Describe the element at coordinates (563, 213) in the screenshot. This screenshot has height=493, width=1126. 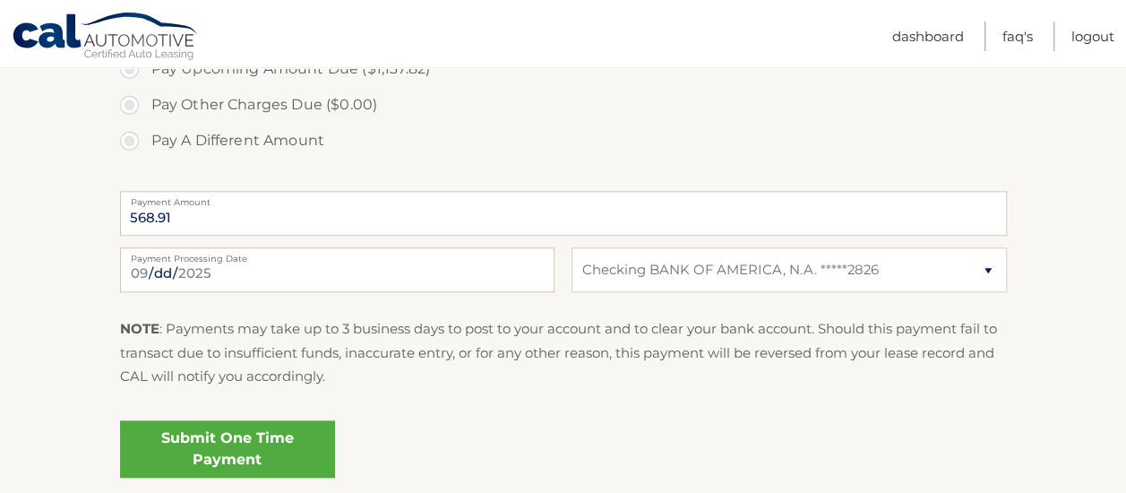
I see `input: Payment Amount` at that location.